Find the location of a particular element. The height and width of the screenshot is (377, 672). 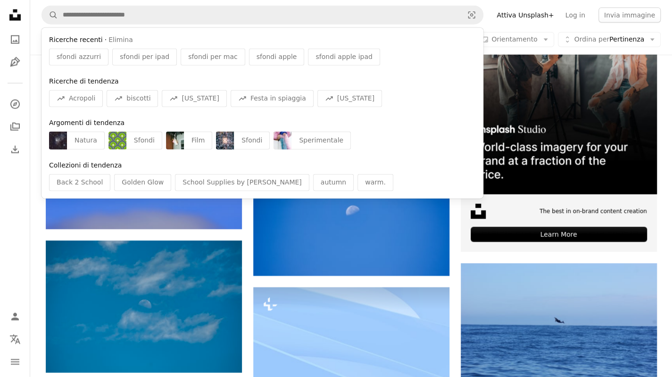

img: premium_vector-1727104187891-9d3ffee9ee70 is located at coordinates (117, 141).